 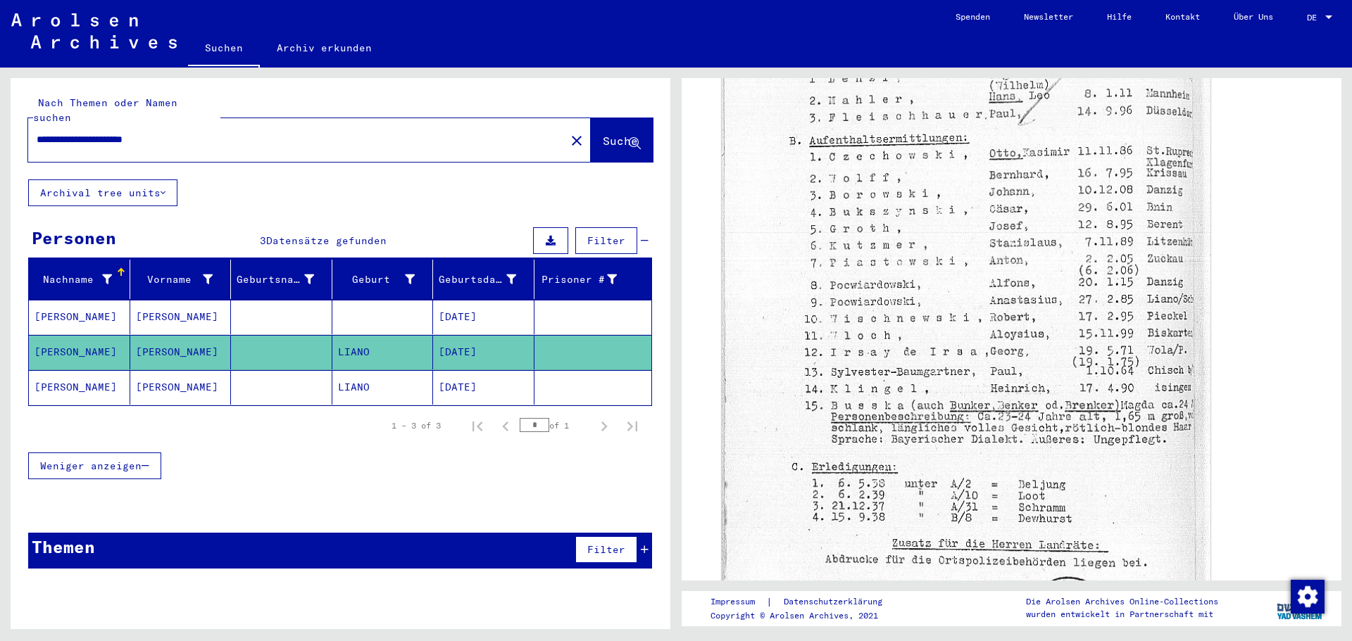 I want to click on button: Next page, so click(x=604, y=426).